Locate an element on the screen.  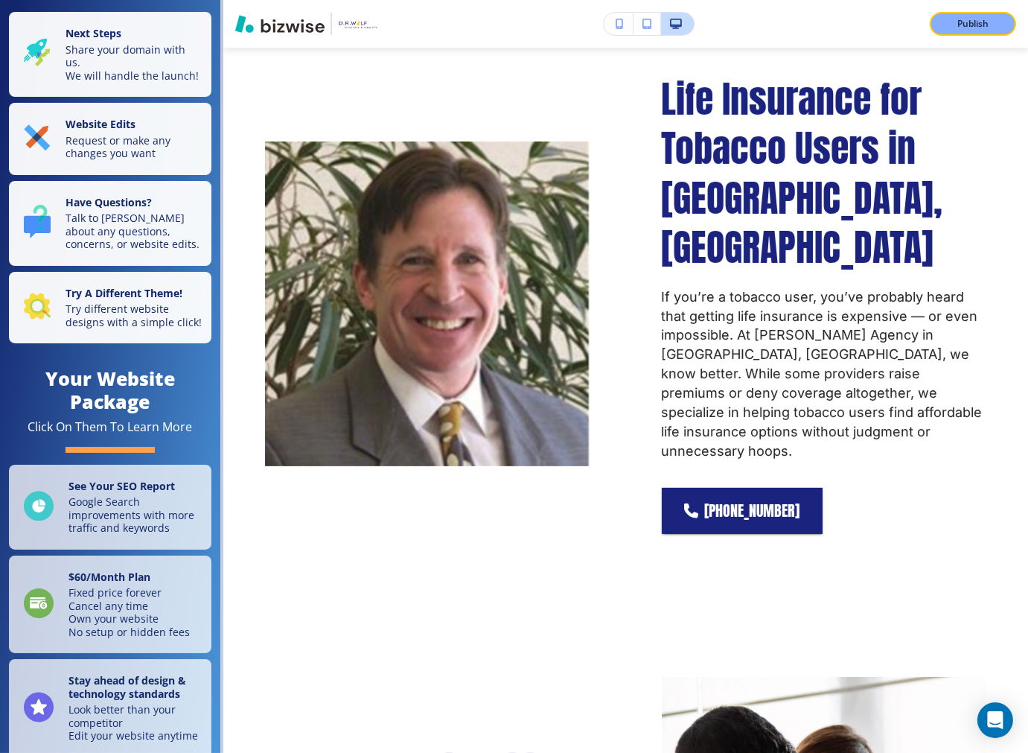
h4: Your Website Package is located at coordinates (110, 390).